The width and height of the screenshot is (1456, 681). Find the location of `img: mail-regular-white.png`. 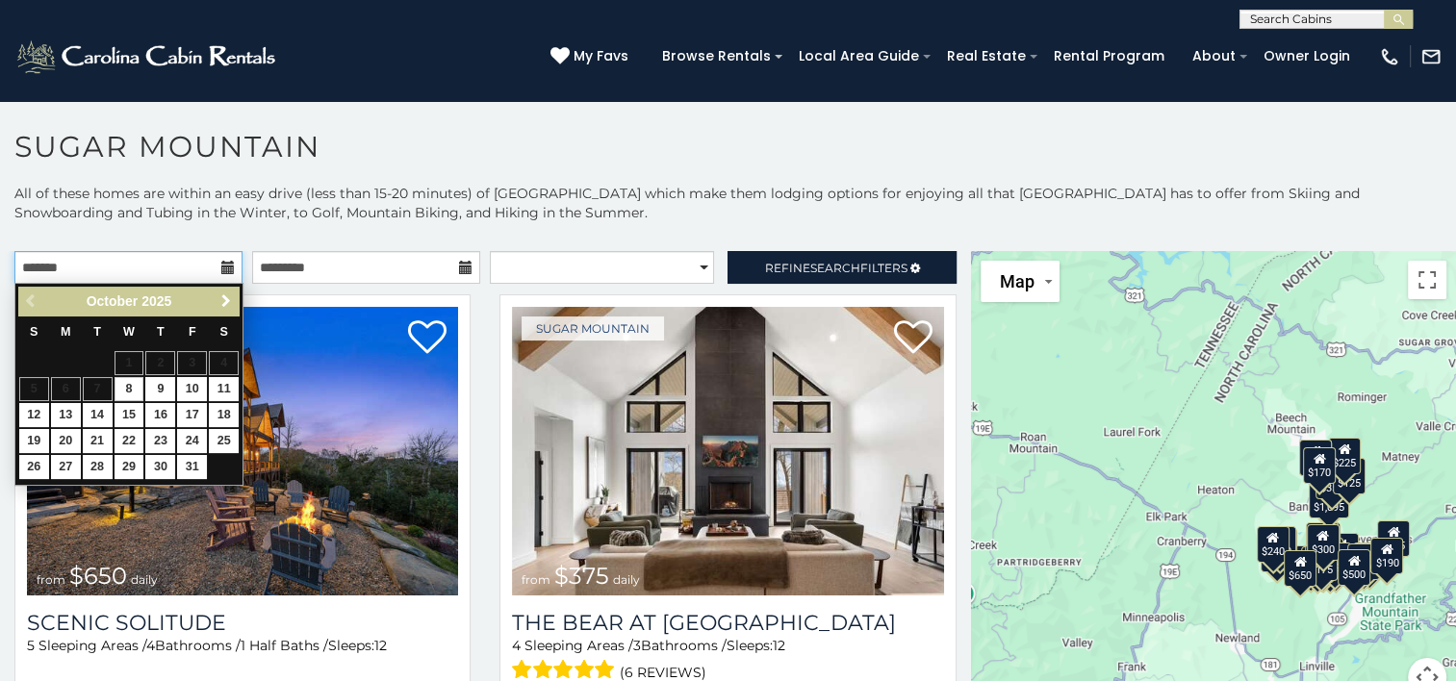

img: mail-regular-white.png is located at coordinates (1431, 57).